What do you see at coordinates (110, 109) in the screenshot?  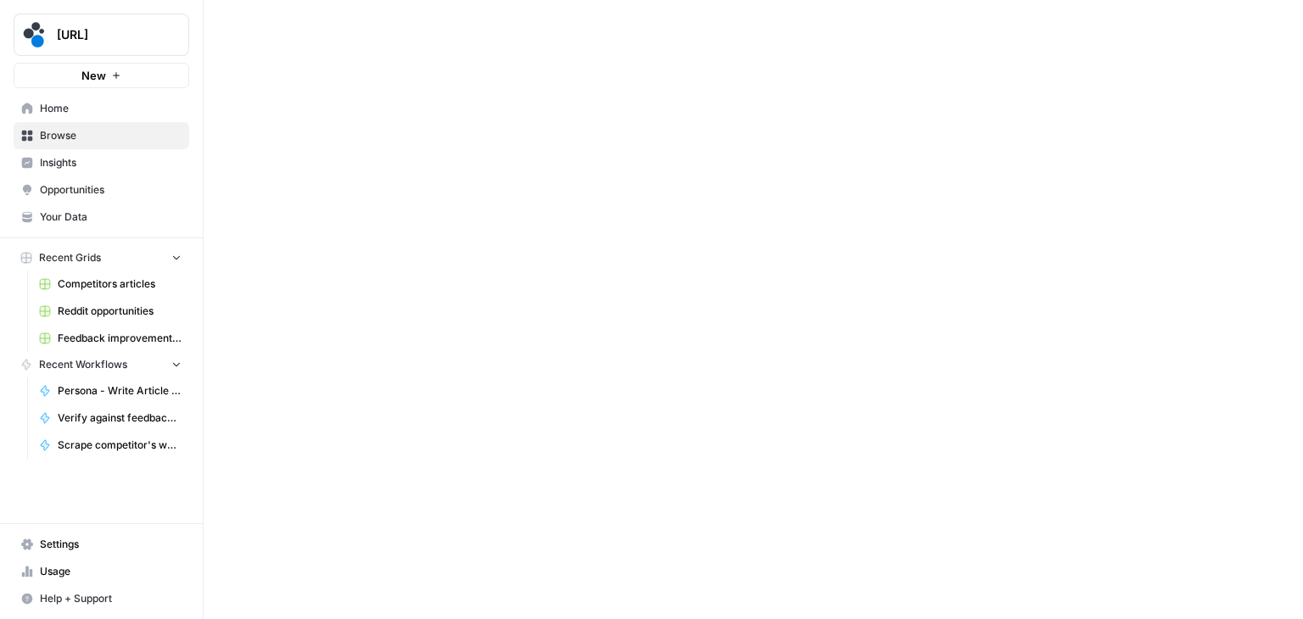 I see `span: Home` at bounding box center [110, 109].